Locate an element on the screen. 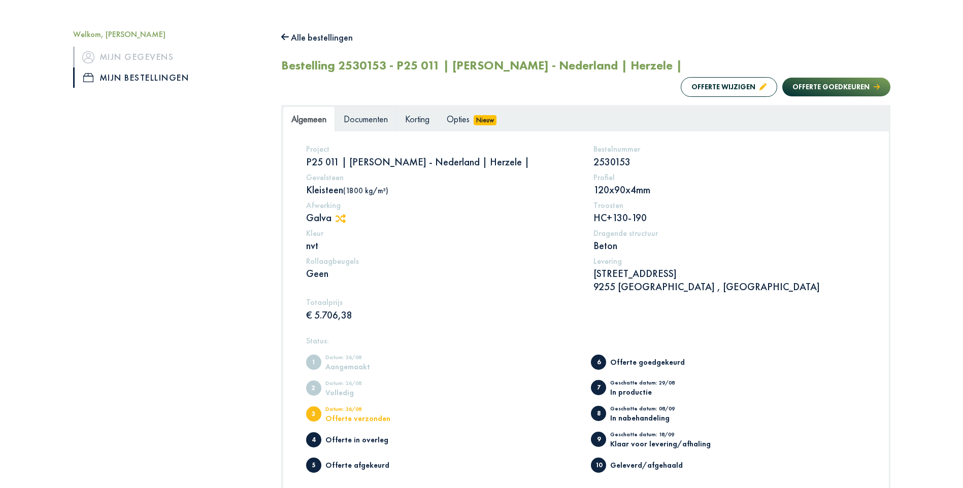  div: Offerte verzonden is located at coordinates (367, 418).